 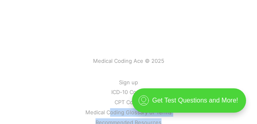 I want to click on a: ICD-10 Codes, so click(x=129, y=92).